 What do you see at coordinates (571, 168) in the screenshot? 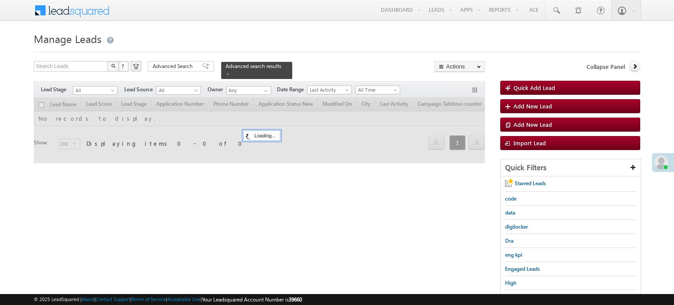
I see `div: Quick Filters` at bounding box center [571, 168].